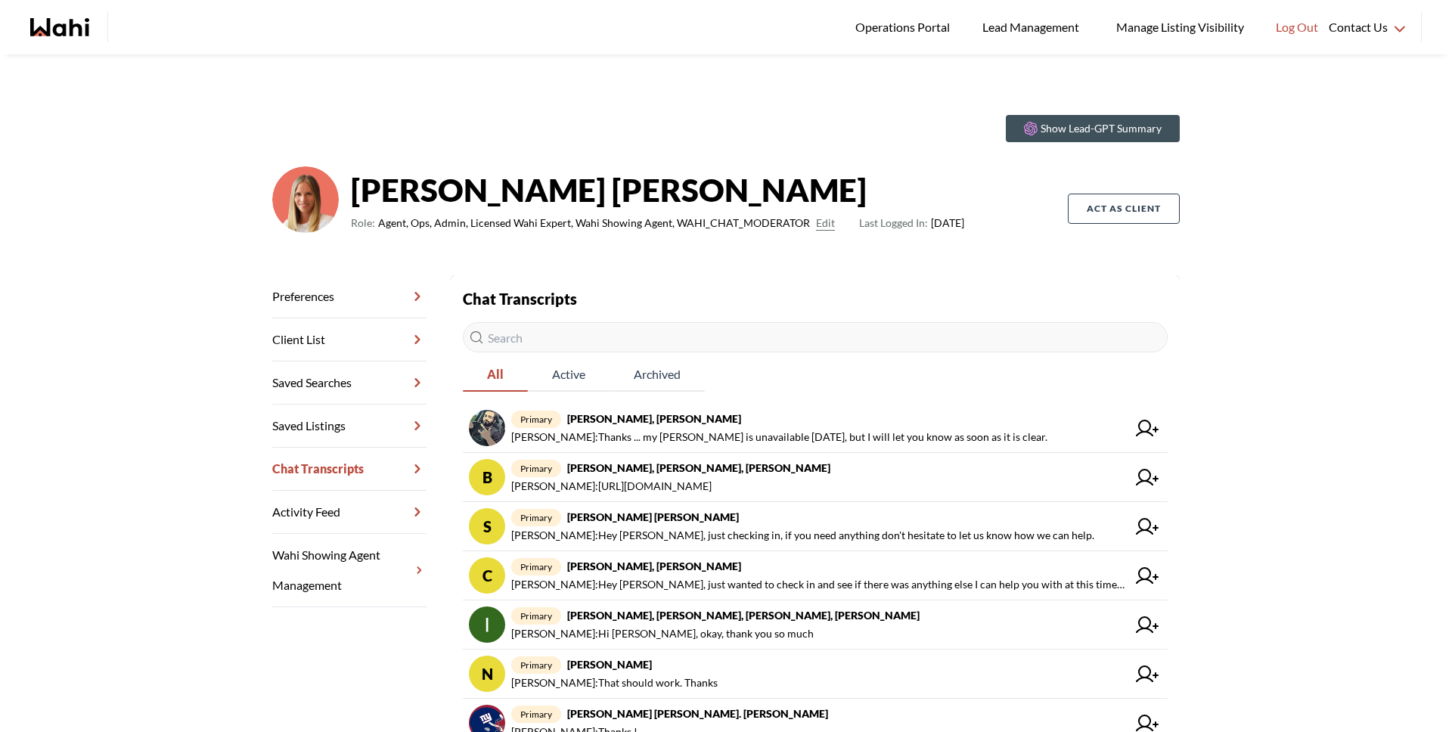  What do you see at coordinates (487, 477) in the screenshot?
I see `div: B` at bounding box center [487, 477].